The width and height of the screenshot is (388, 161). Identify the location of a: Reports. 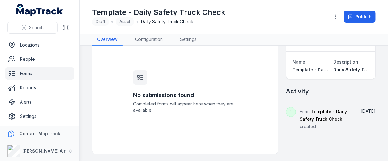
(39, 88).